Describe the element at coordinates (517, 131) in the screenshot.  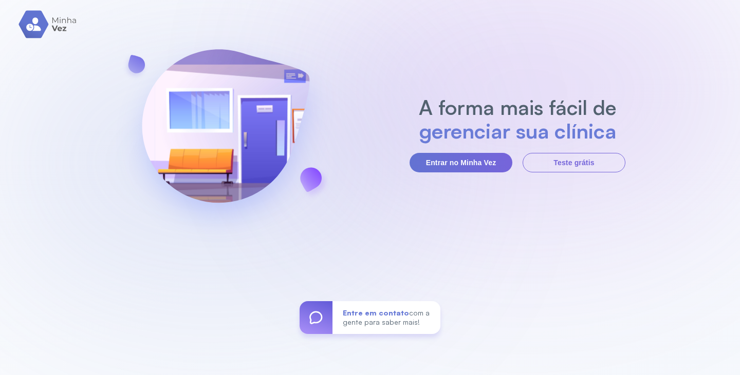
I see `h2: gerenciar sua clínica` at that location.